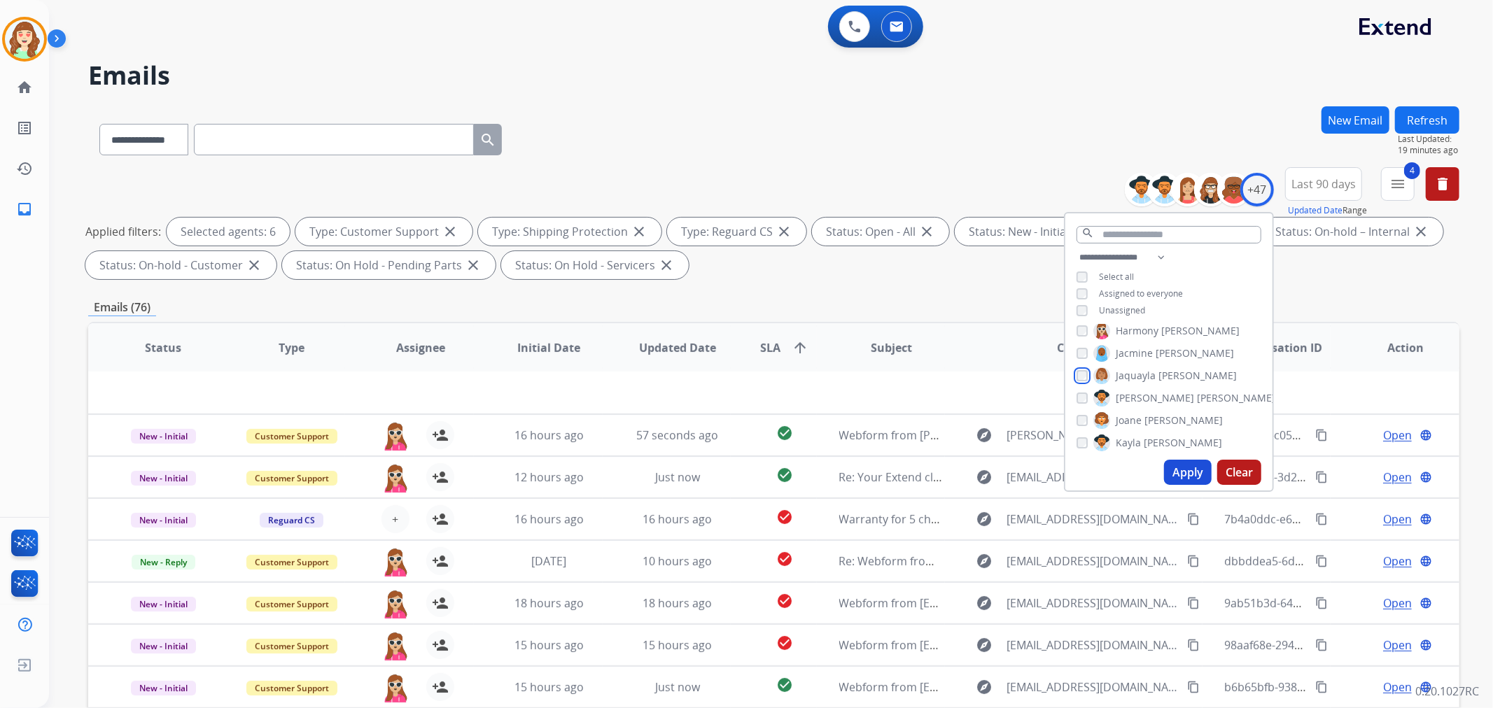 This screenshot has height=708, width=1493. Describe the element at coordinates (1427, 120) in the screenshot. I see `button: Refresh` at that location.